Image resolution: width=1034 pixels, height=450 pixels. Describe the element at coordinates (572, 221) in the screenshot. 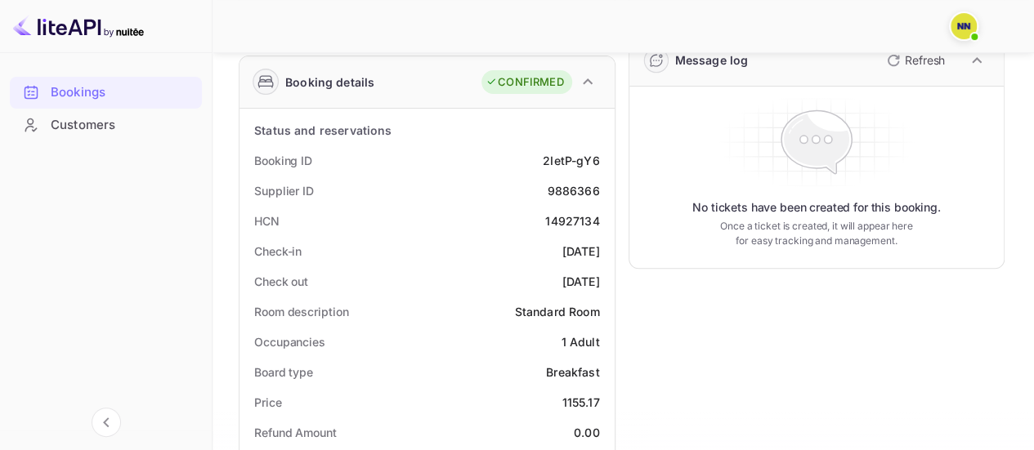

I see `div: 14927134` at that location.